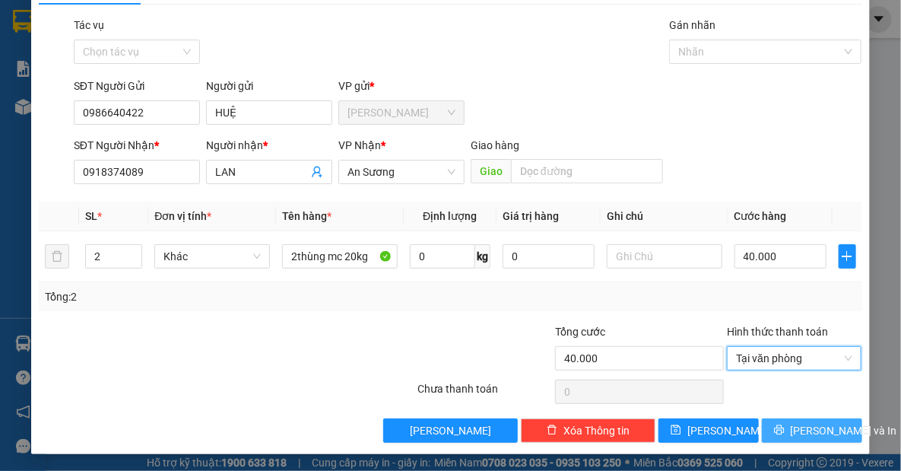  Describe the element at coordinates (163, 22) in the screenshot. I see `span: Nhận:` at that location.